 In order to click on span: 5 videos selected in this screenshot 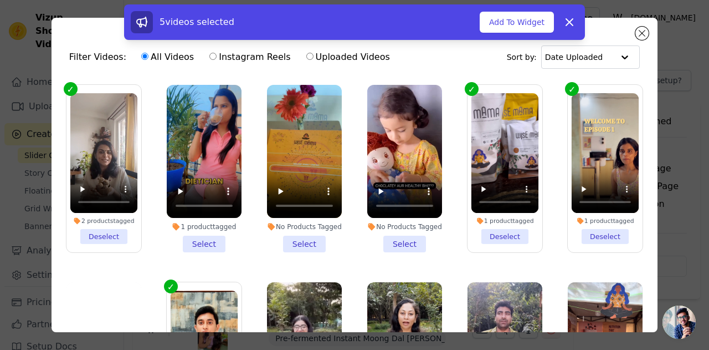, I will do `click(197, 22)`.